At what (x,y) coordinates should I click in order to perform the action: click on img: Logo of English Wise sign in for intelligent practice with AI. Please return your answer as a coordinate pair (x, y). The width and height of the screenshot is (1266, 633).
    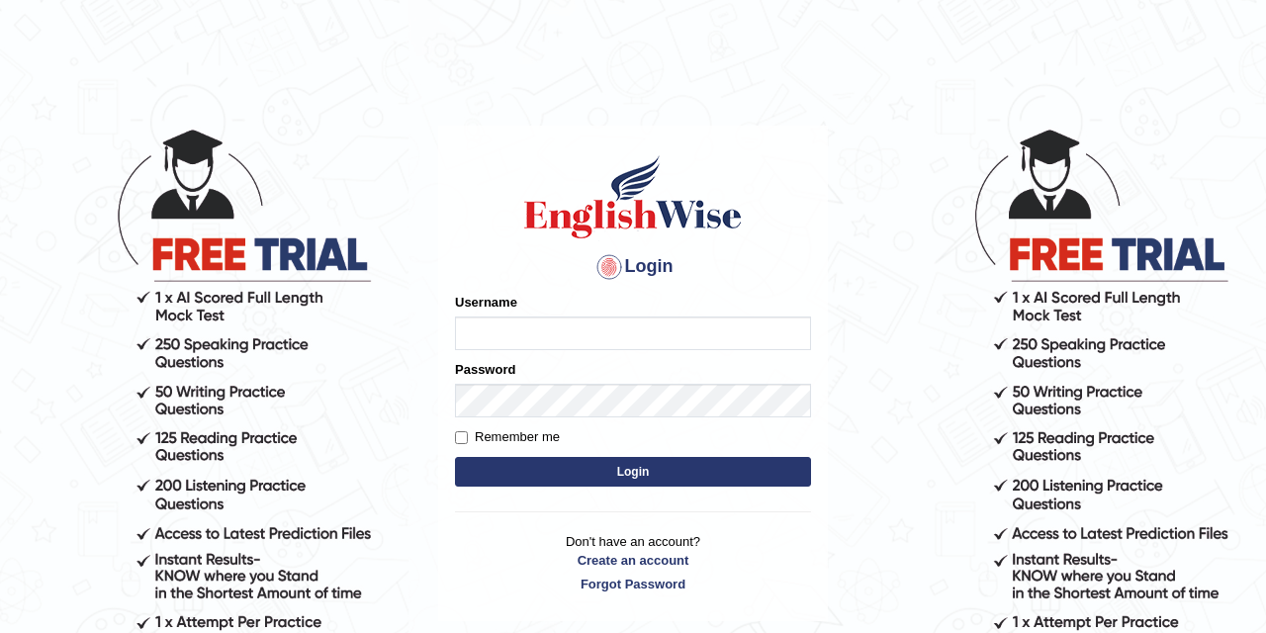
    Looking at the image, I should click on (633, 197).